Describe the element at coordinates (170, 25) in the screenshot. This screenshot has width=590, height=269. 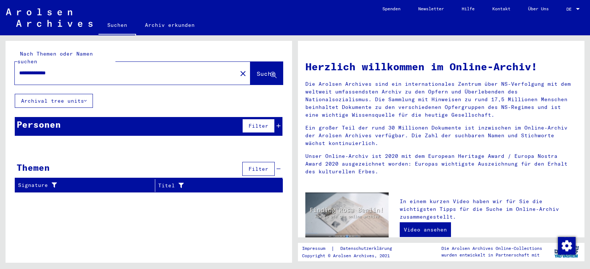
I see `a: Archiv erkunden` at that location.